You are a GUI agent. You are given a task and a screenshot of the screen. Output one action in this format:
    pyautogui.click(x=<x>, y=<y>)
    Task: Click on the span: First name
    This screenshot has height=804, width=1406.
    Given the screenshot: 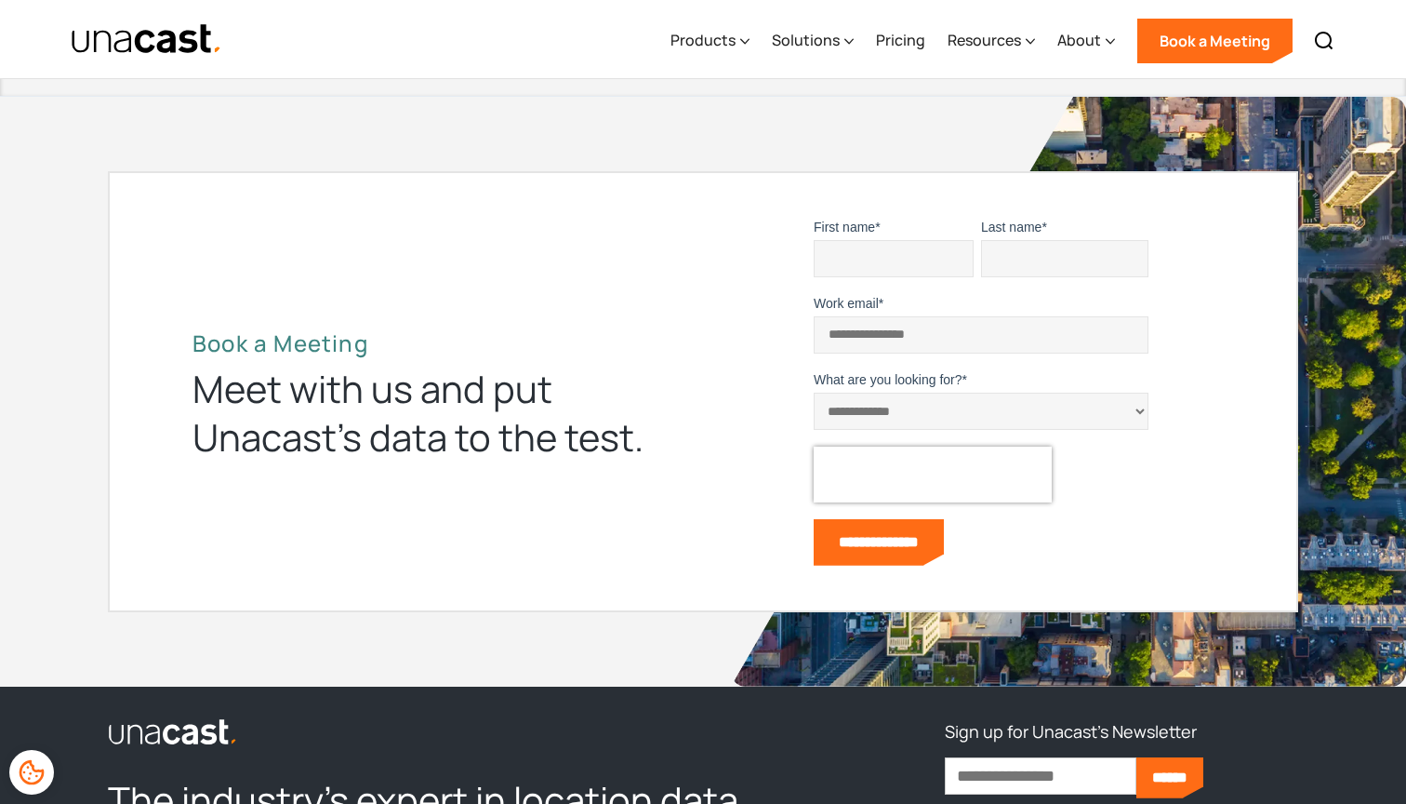 What is the action you would take?
    pyautogui.click(x=845, y=227)
    